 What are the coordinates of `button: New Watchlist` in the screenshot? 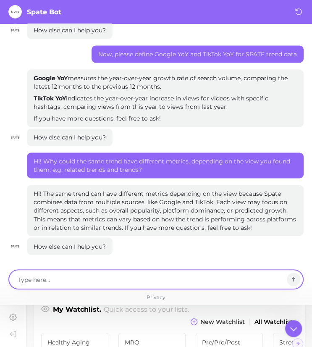 It's located at (218, 322).